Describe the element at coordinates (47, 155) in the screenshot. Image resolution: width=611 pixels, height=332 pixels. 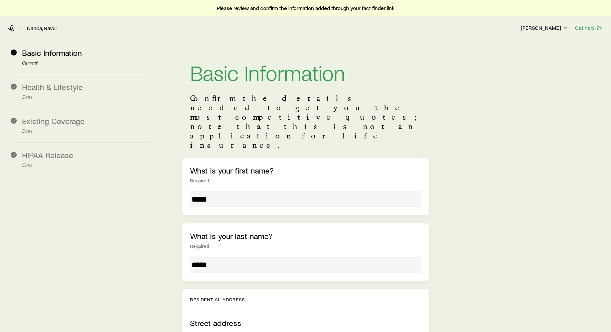
I see `span: HIPAA Release` at that location.